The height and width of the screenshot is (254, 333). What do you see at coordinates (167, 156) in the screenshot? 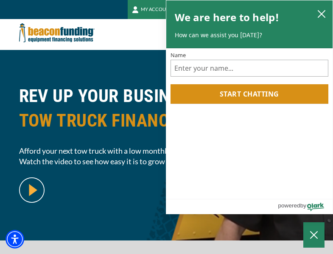
I see `span: Afford your next tow truck with a low monthly payment. Get approved within 24 hours. Watch the vi...` at bounding box center [167, 156].